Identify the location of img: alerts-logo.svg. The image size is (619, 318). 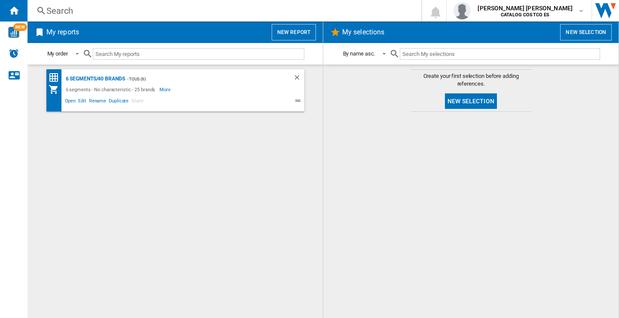
(14, 53).